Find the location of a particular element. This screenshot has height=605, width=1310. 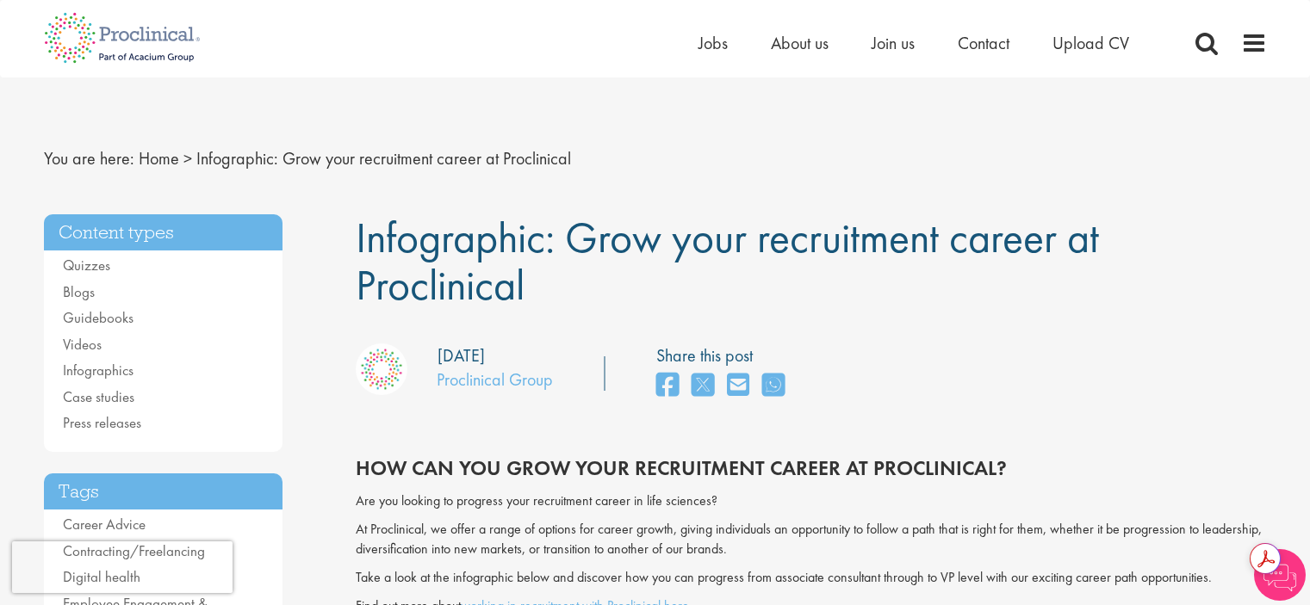

span: Are you looking to progress your recruitment career in life sciences? is located at coordinates (536, 500).